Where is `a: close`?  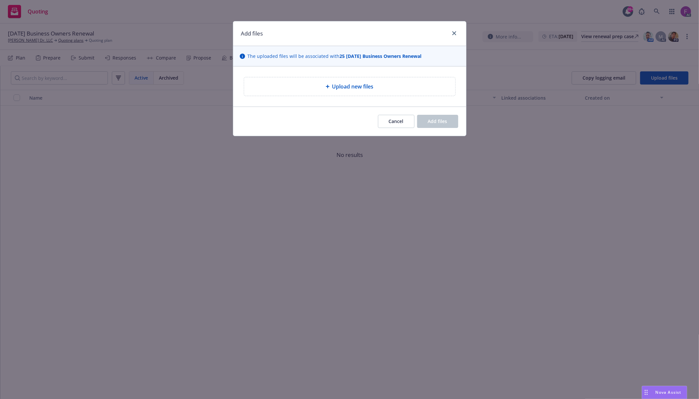 a: close is located at coordinates (454, 33).